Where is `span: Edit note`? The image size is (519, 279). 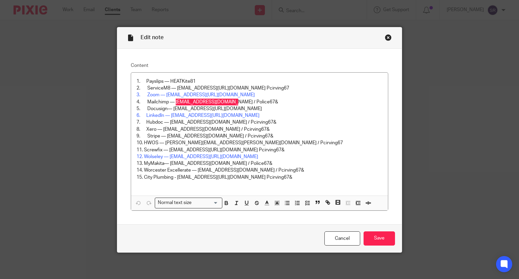 span: Edit note is located at coordinates (152, 38).